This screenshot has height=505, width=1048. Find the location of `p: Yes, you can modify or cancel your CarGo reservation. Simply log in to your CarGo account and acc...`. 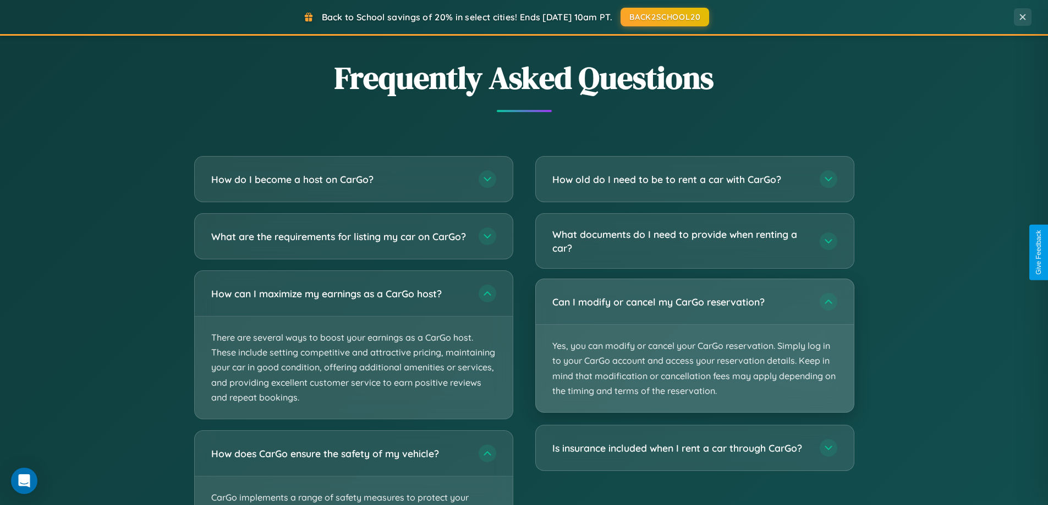

p: Yes, you can modify or cancel your CarGo reservation. Simply log in to your CarGo account and acc... is located at coordinates (695, 369).